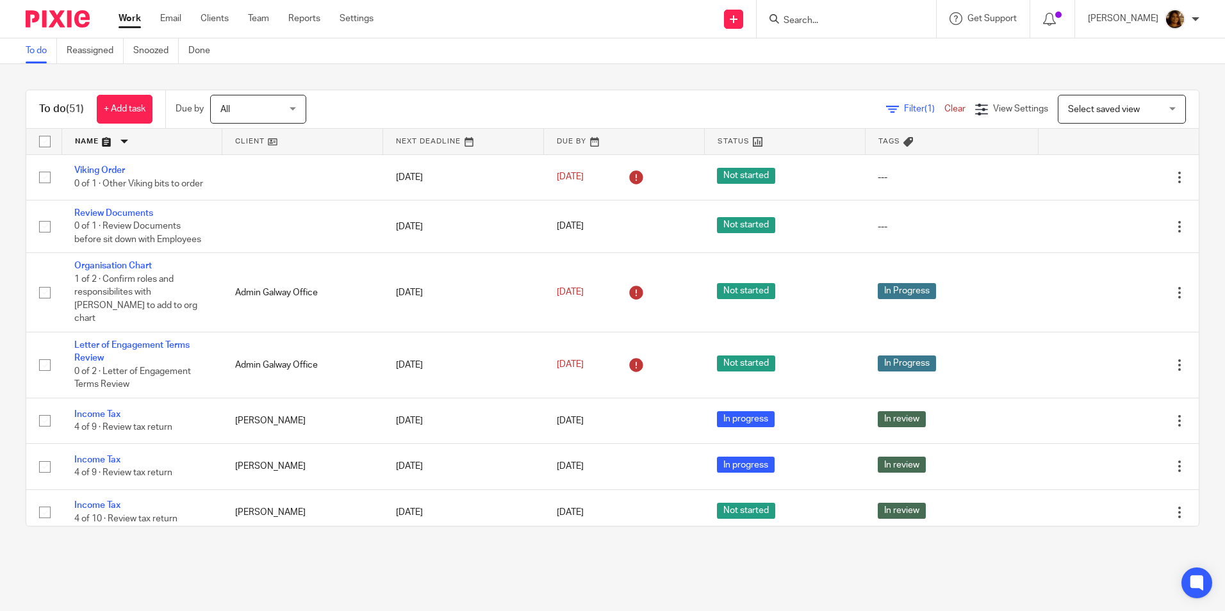 The width and height of the screenshot is (1225, 611). What do you see at coordinates (190, 109) in the screenshot?
I see `p: Due by` at bounding box center [190, 109].